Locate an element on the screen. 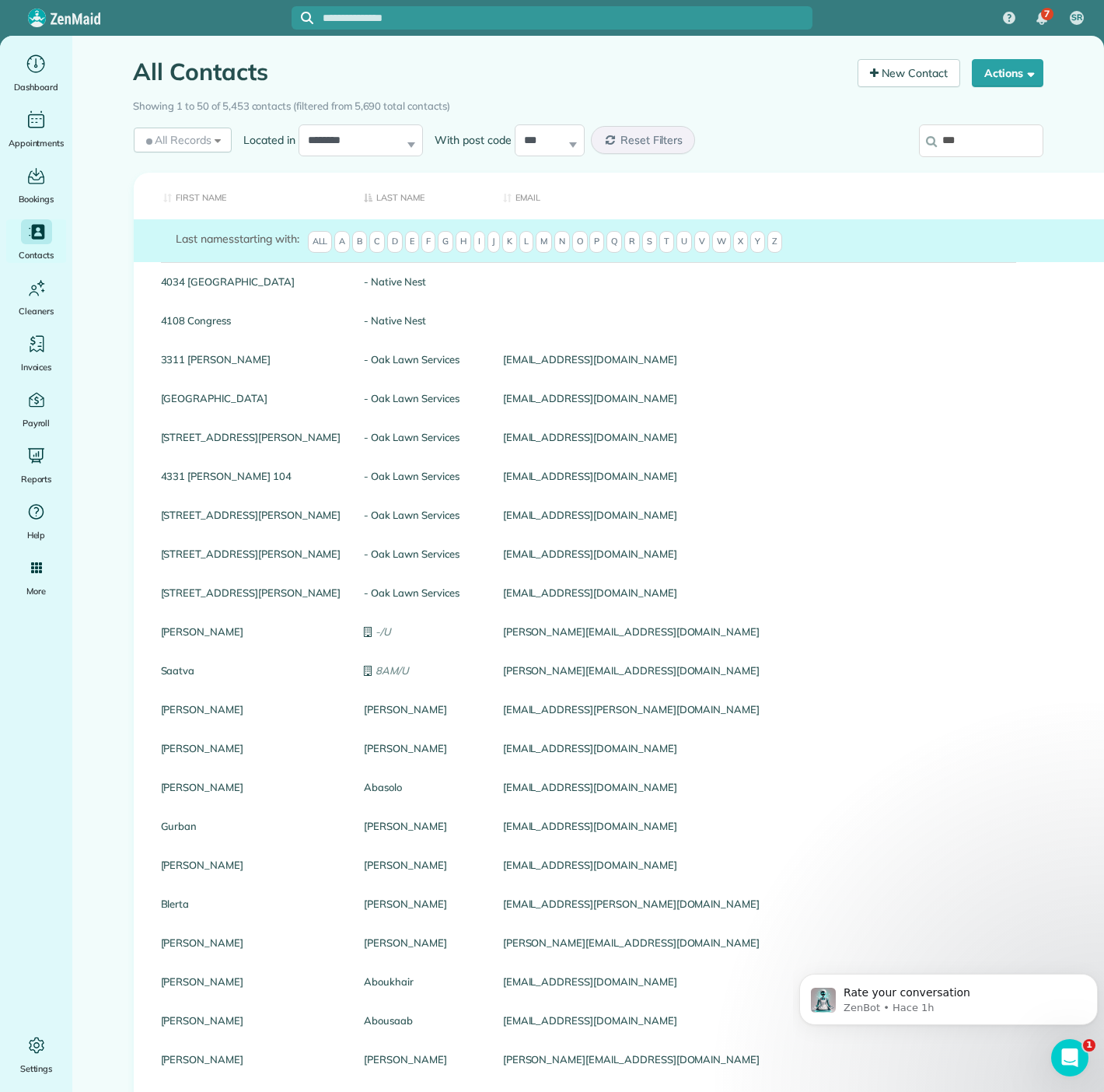 The width and height of the screenshot is (1104, 1092). span: X is located at coordinates (741, 242).